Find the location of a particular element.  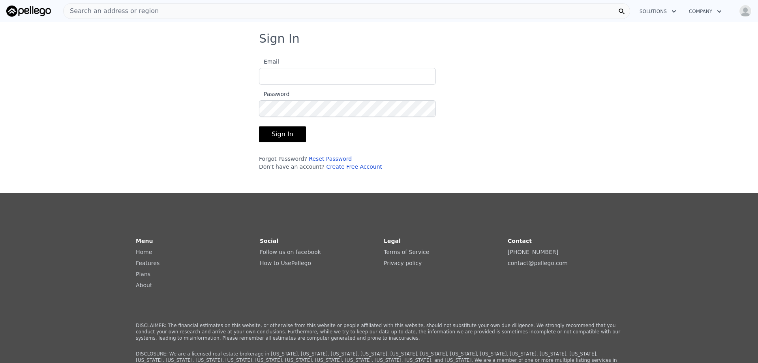

a: contact@pellego.com is located at coordinates (538, 263).